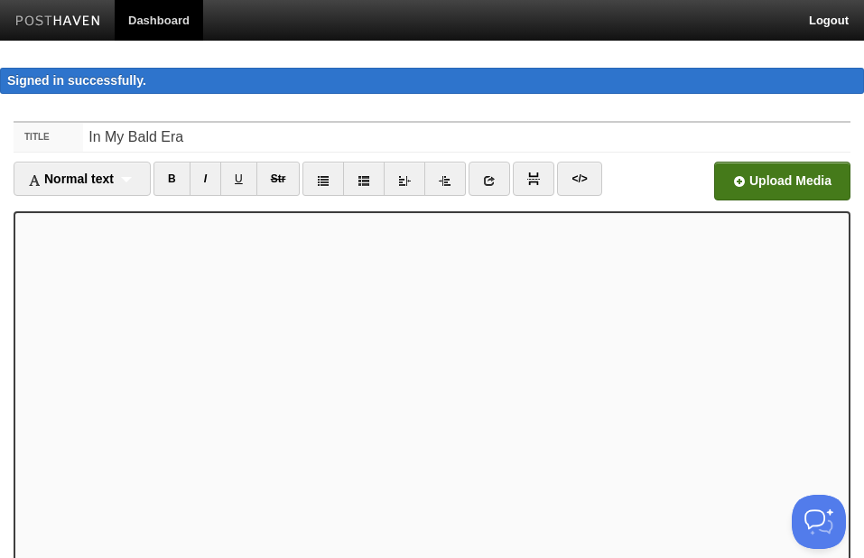 Image resolution: width=864 pixels, height=558 pixels. I want to click on span: Normal text, so click(70, 179).